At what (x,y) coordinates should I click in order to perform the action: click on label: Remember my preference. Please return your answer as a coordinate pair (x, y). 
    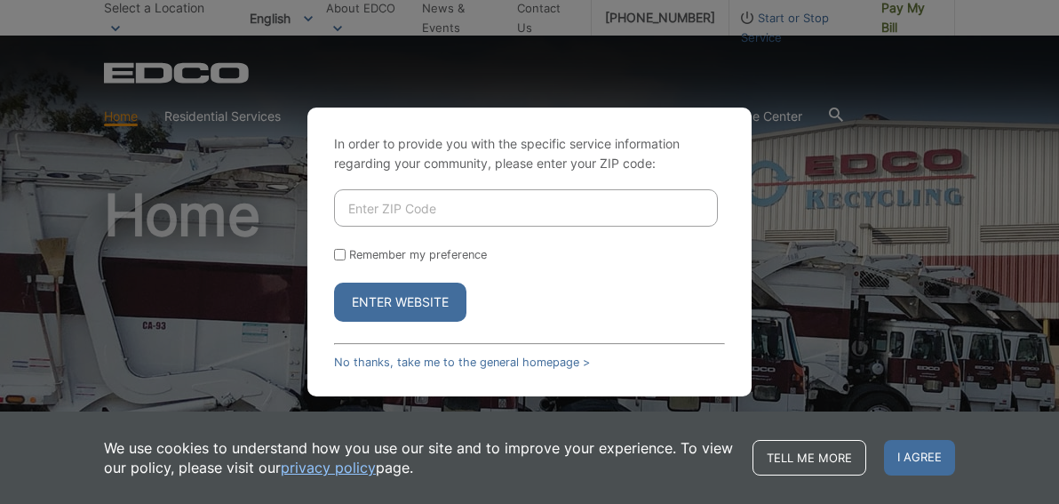
    Looking at the image, I should click on (418, 254).